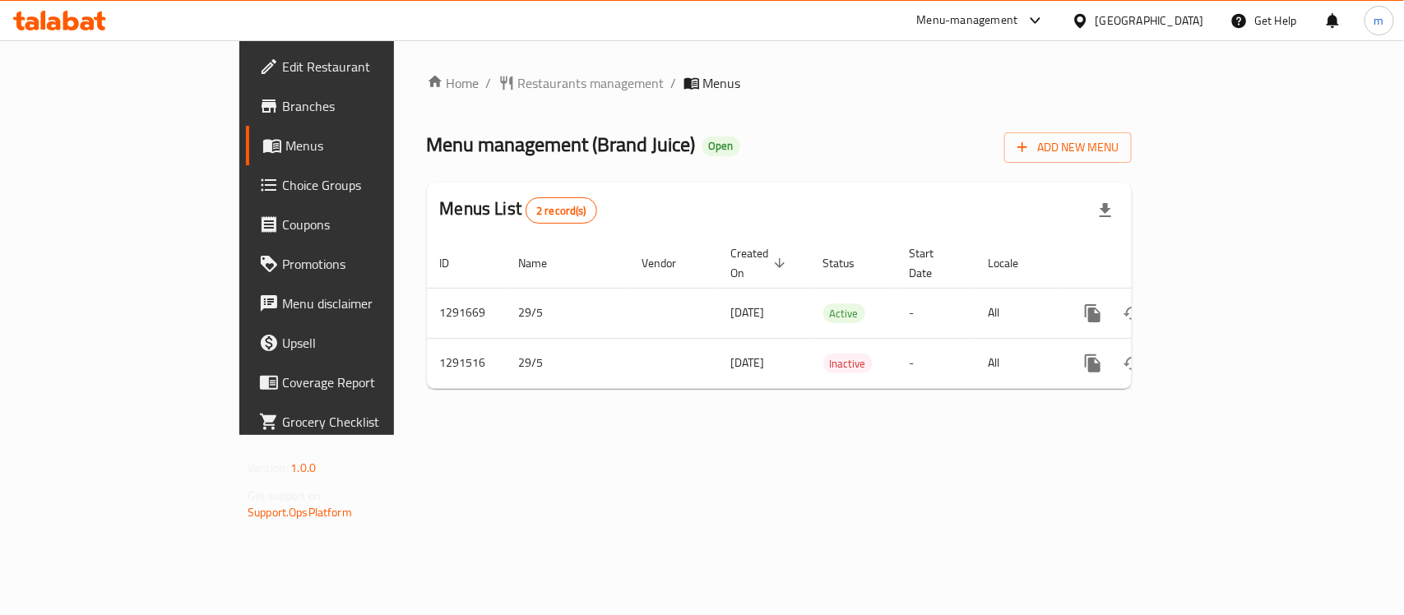 The height and width of the screenshot is (615, 1404). What do you see at coordinates (371, 304) in the screenshot?
I see `span: Menu disclaimer` at bounding box center [371, 304].